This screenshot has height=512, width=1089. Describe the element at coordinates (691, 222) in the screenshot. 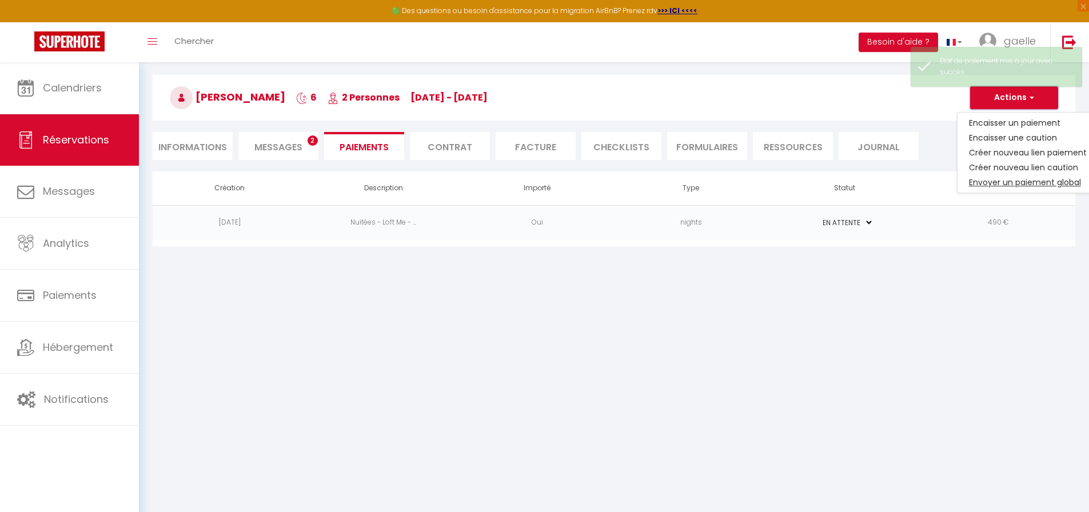

I see `td: nights` at that location.